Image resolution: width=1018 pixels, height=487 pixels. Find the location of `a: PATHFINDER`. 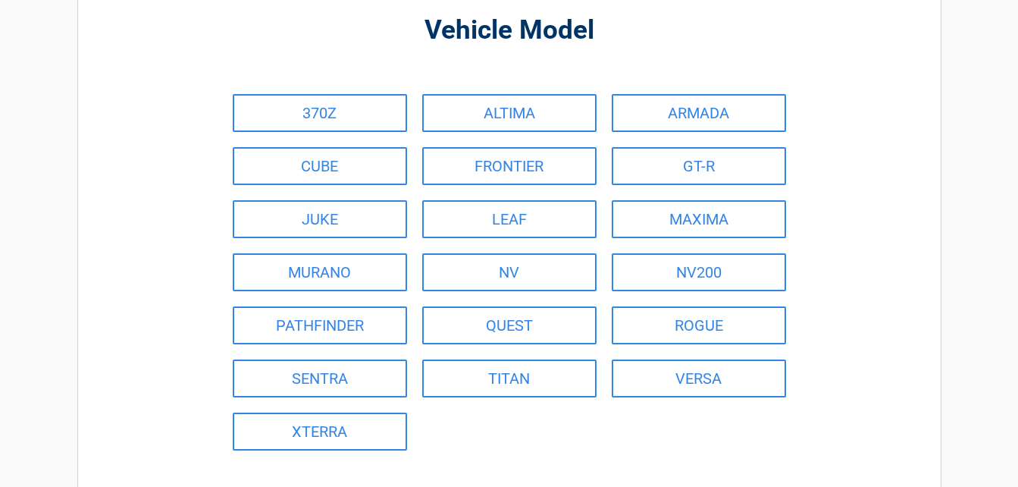

a: PATHFINDER is located at coordinates (320, 325).